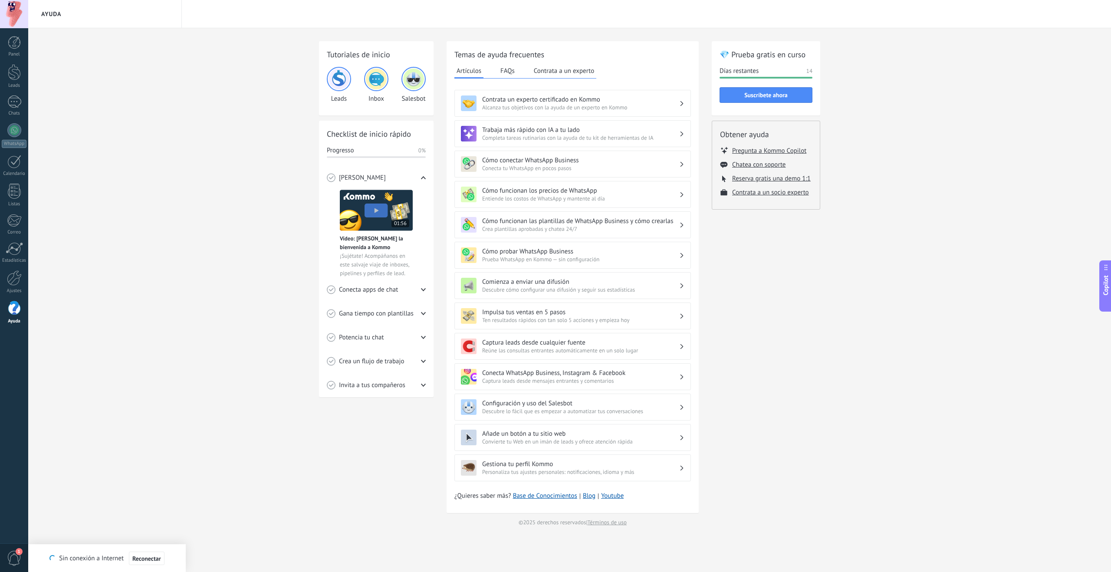  Describe the element at coordinates (581, 464) in the screenshot. I see `h3: Gestiona tu perfil Kommo` at that location.